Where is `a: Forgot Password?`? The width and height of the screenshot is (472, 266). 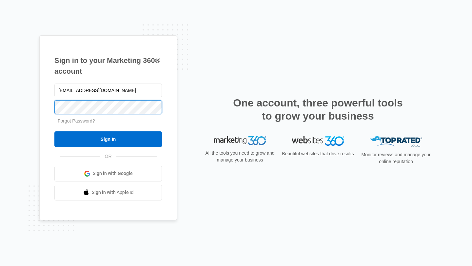
a: Forgot Password? is located at coordinates (76, 121).